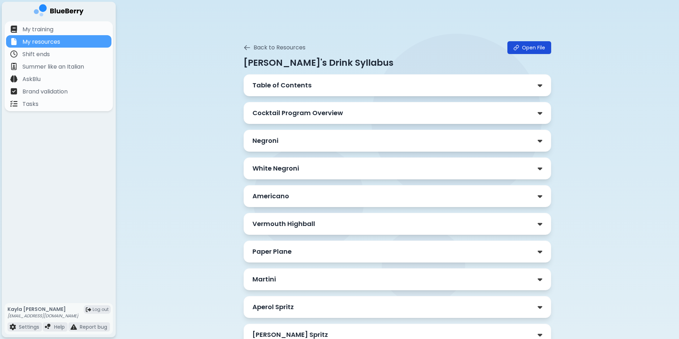  What do you see at coordinates (270, 196) in the screenshot?
I see `p: Americano` at bounding box center [270, 196].